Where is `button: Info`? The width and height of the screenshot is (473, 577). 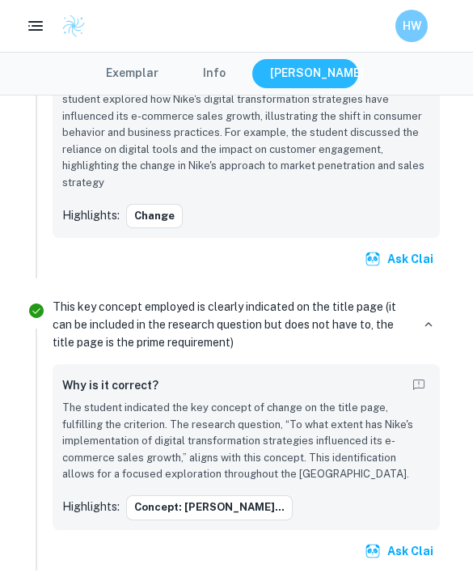
button: Info is located at coordinates (214, 74).